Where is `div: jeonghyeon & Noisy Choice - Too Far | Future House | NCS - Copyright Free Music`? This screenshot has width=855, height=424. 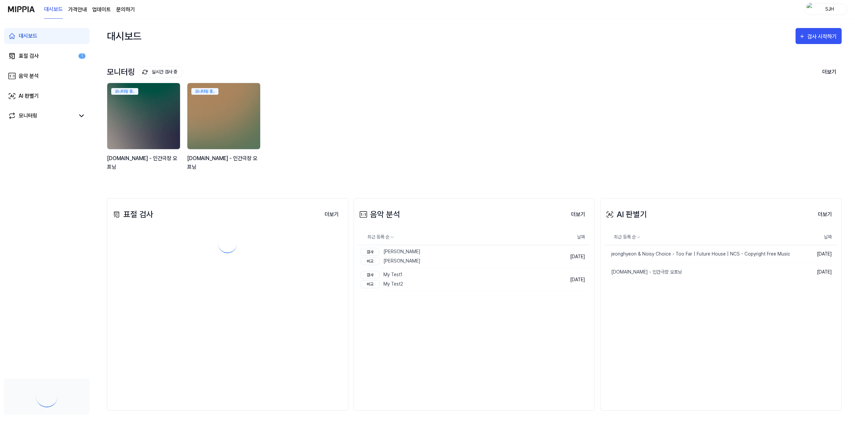
div: jeonghyeon & Noisy Choice - Too Far | Future House | NCS - Copyright Free Music is located at coordinates (697, 254).